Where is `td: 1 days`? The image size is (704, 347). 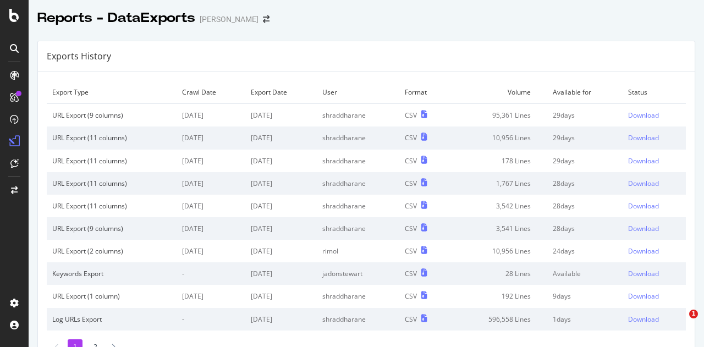 td: 1 days is located at coordinates (585, 319).